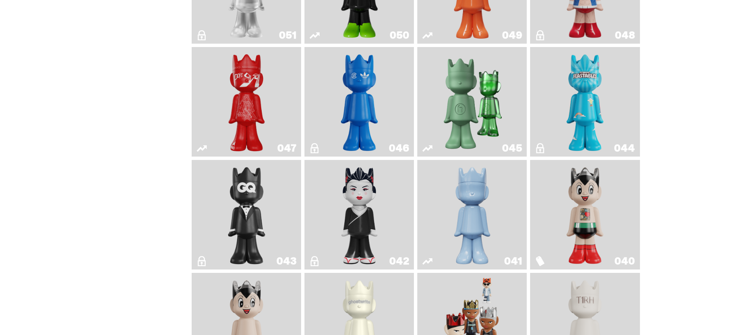 Image resolution: width=749 pixels, height=335 pixels. What do you see at coordinates (359, 101) in the screenshot?
I see `img: ComplexCon HK` at bounding box center [359, 101].